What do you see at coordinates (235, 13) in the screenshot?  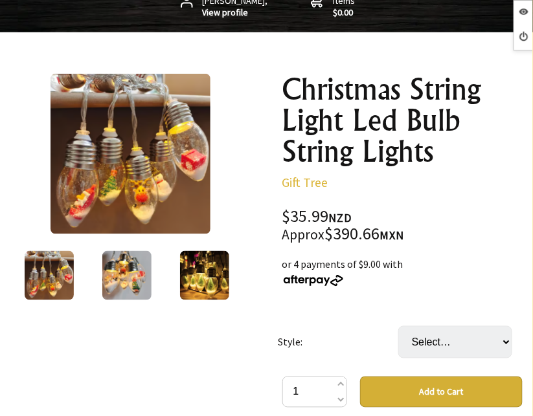 I see `strong: View profile` at bounding box center [235, 13].